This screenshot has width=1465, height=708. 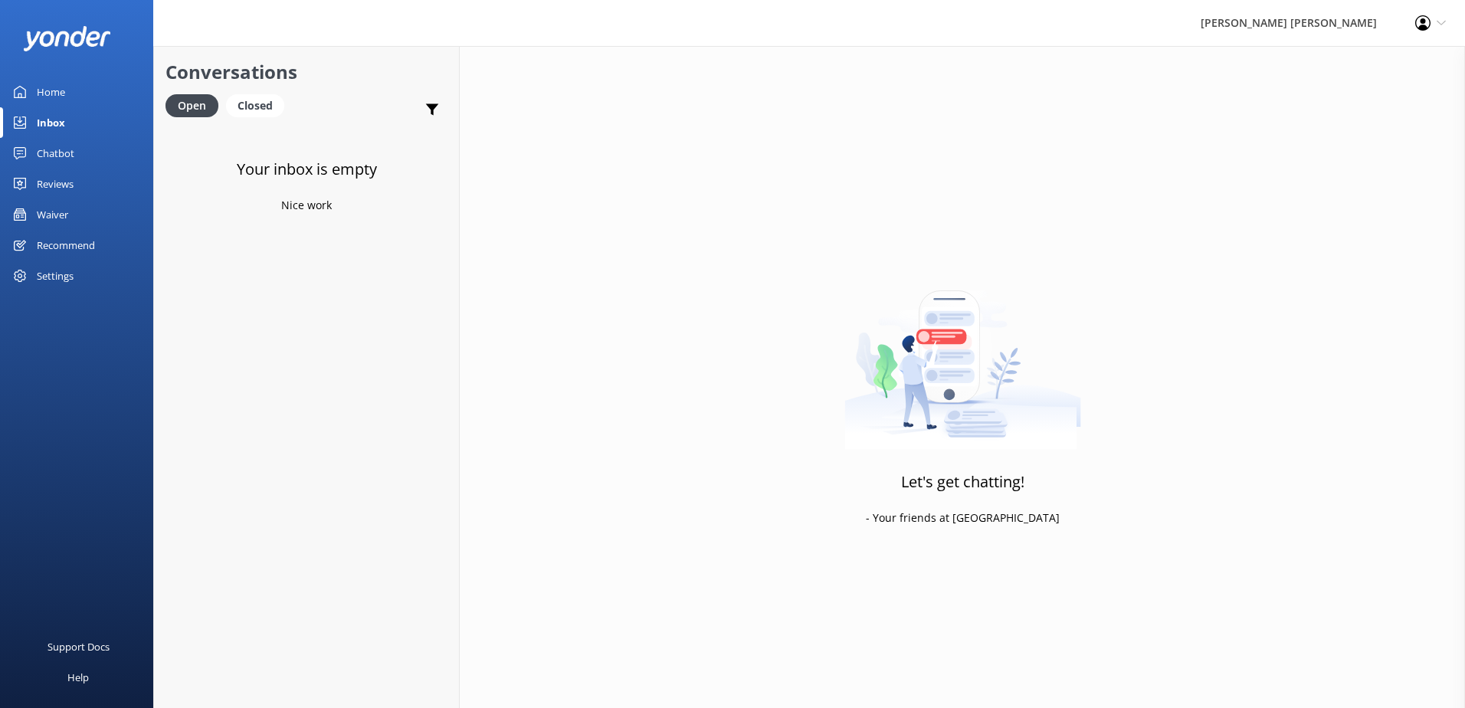 What do you see at coordinates (55, 153) in the screenshot?
I see `div: Chatbot` at bounding box center [55, 153].